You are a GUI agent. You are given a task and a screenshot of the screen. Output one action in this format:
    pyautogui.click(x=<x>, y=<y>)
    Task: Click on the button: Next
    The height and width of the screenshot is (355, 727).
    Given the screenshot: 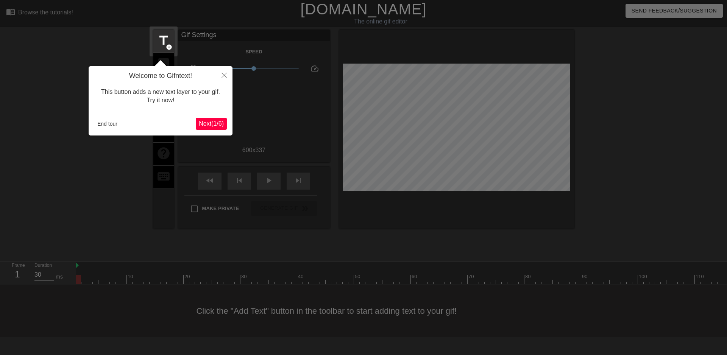 What is the action you would take?
    pyautogui.click(x=211, y=124)
    